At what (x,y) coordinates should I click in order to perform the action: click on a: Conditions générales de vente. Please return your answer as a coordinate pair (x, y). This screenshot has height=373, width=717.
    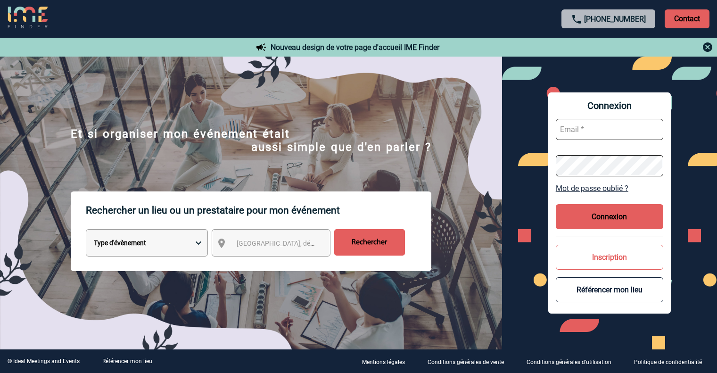
    Looking at the image, I should click on (470, 361).